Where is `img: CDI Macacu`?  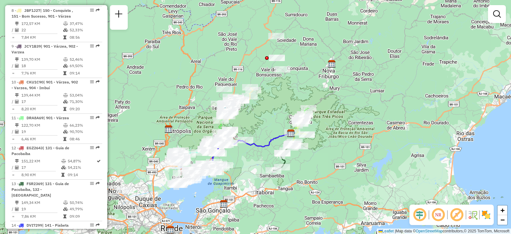 img: CDI Macacu is located at coordinates (291, 133).